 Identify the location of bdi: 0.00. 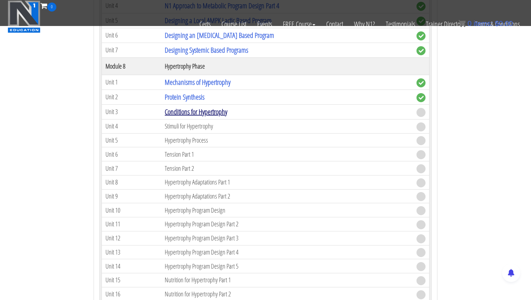
(504, 23).